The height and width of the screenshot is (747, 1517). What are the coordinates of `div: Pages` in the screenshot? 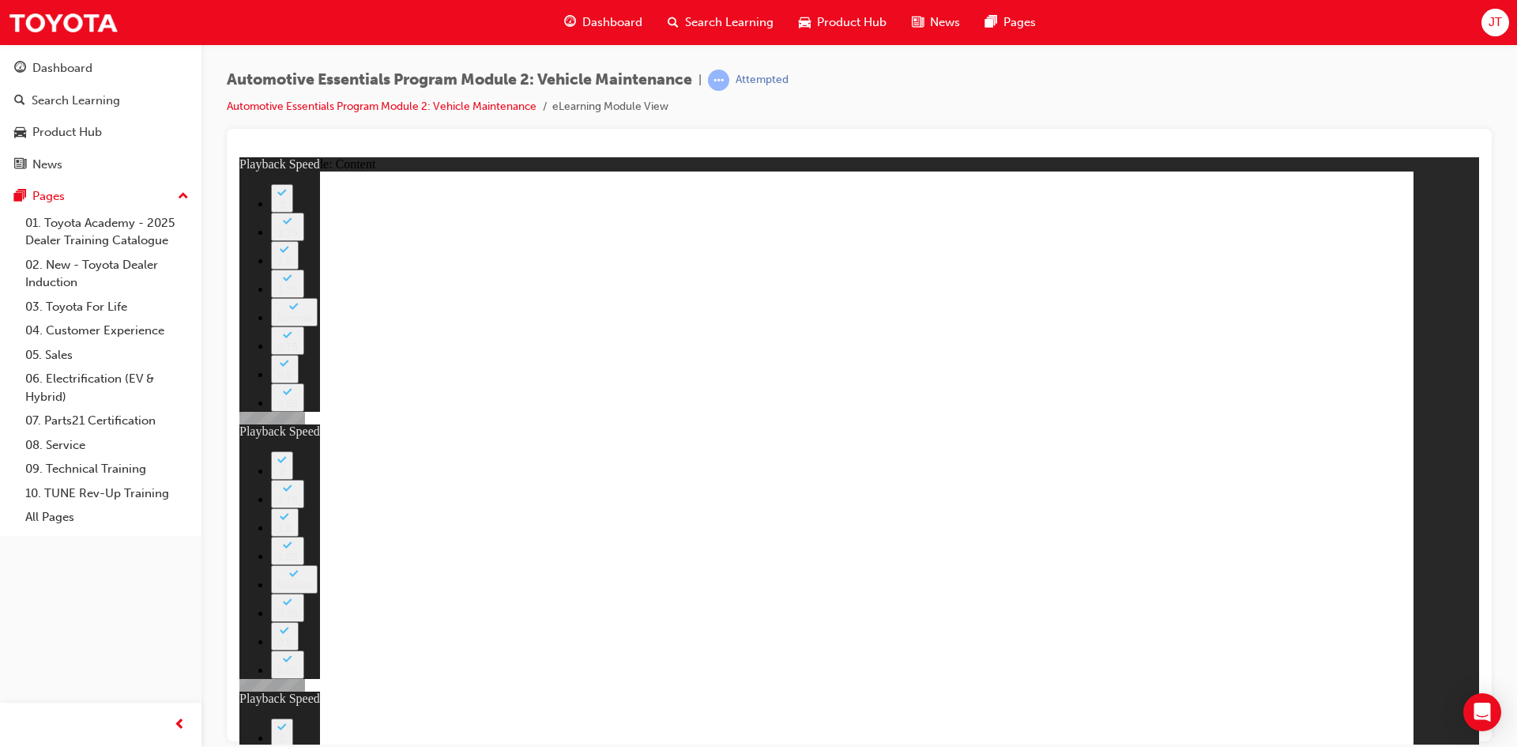 It's located at (48, 196).